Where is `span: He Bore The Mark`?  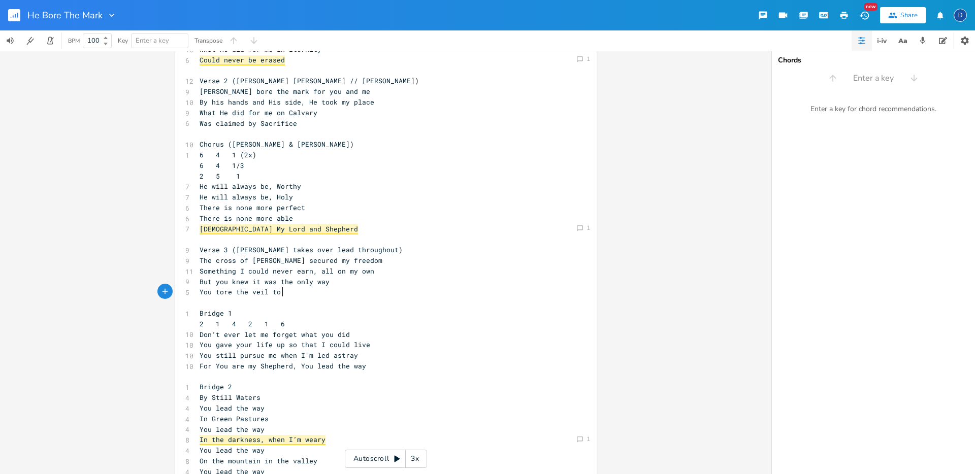
span: He Bore The Mark is located at coordinates (65, 15).